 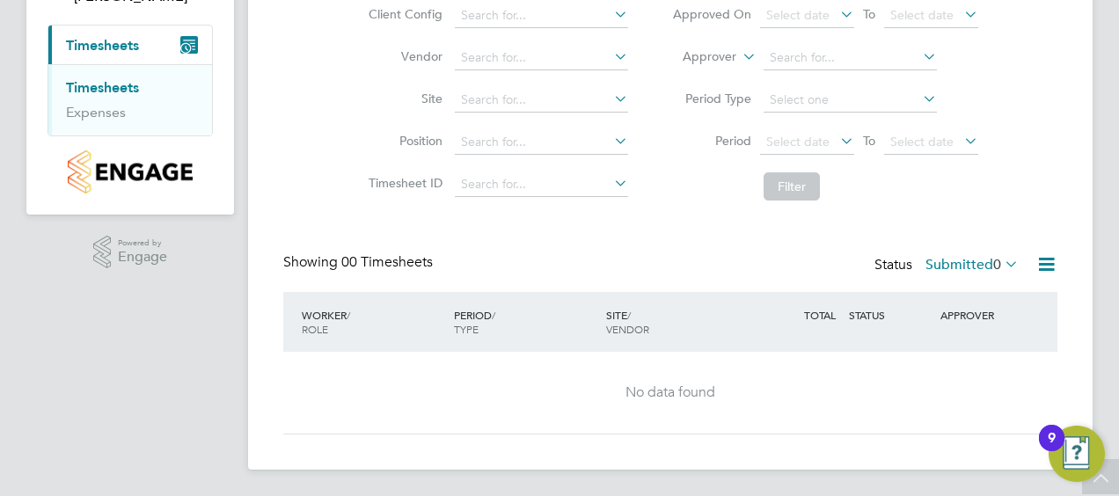 I want to click on button: Open Resource Center, 9 new notifications, so click(x=1076, y=454).